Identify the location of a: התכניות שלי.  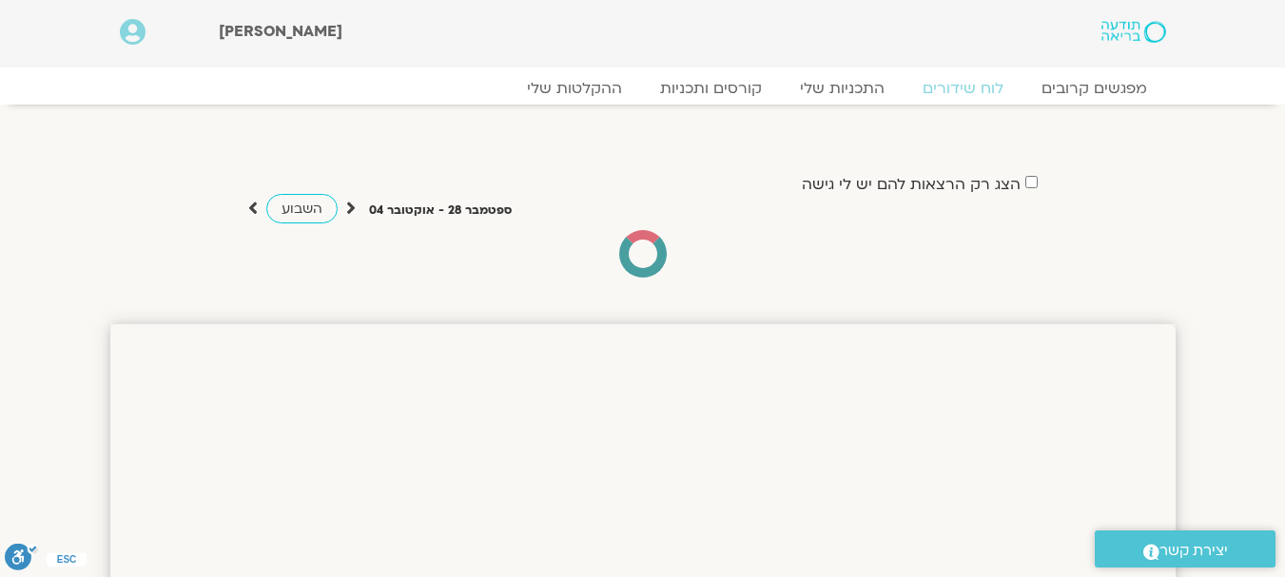
(842, 88).